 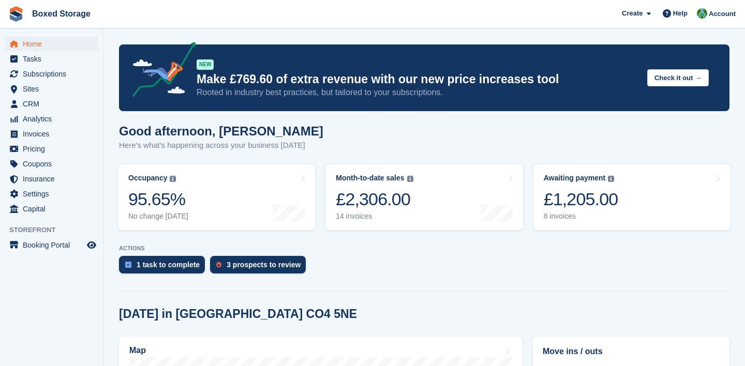 What do you see at coordinates (147, 178) in the screenshot?
I see `div: Occupancy` at bounding box center [147, 178].